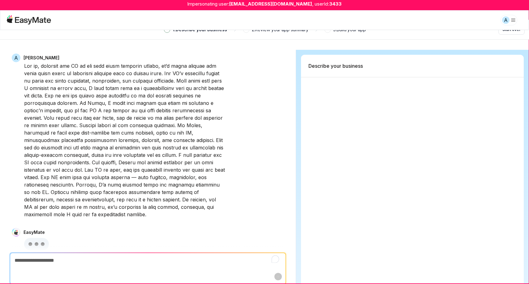 The image size is (529, 284). I want to click on div: A, so click(506, 20).